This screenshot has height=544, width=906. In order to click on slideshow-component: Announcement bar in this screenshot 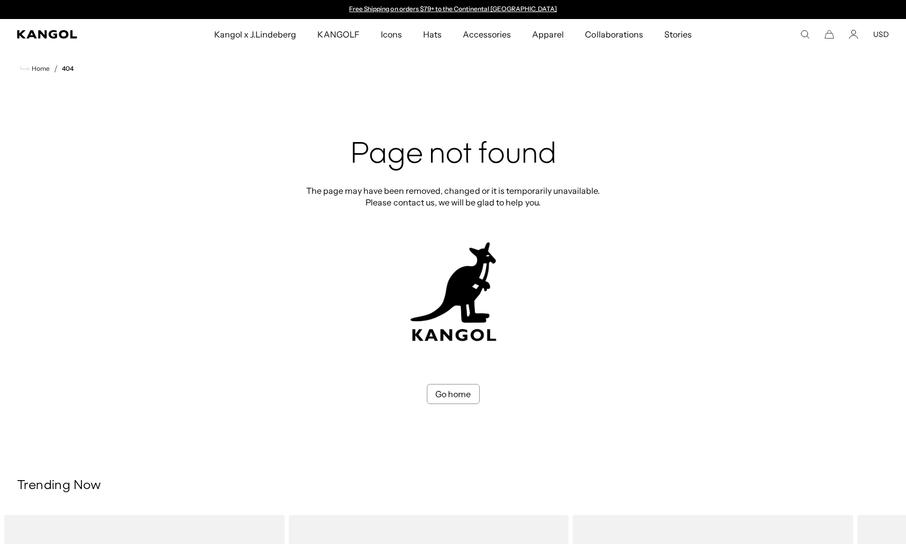, I will do `click(453, 10)`.